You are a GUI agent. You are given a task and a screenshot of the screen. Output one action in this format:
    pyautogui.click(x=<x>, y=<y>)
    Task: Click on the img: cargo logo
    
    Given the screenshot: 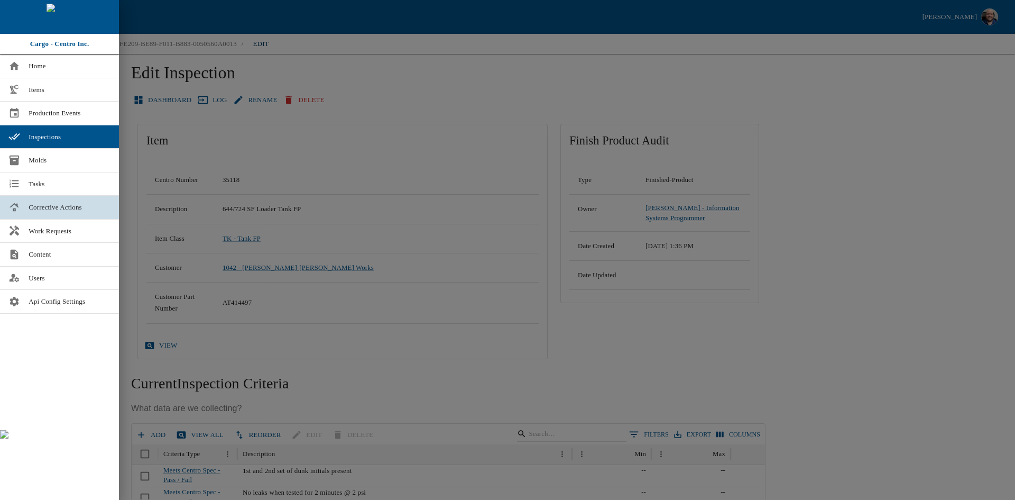 What is the action you would take?
    pyautogui.click(x=60, y=17)
    